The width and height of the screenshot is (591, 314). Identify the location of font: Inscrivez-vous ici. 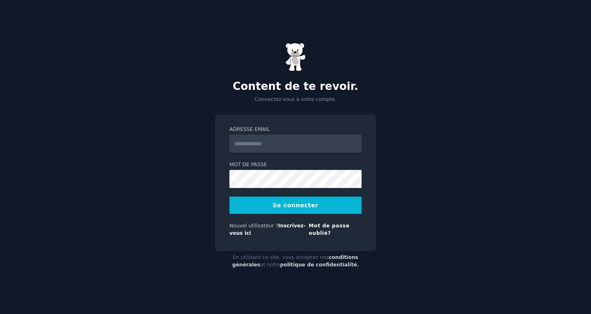
(267, 229).